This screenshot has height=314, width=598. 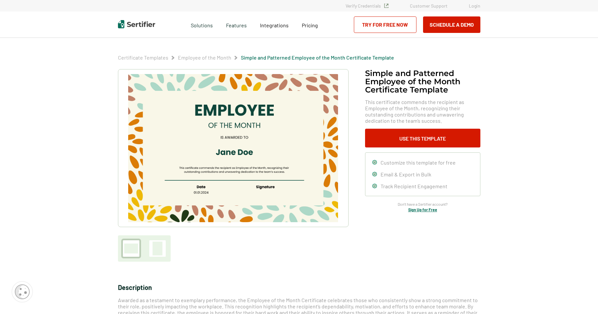 What do you see at coordinates (136, 24) in the screenshot?
I see `img: Sertifier | Digital Credentialing Platform` at bounding box center [136, 24].